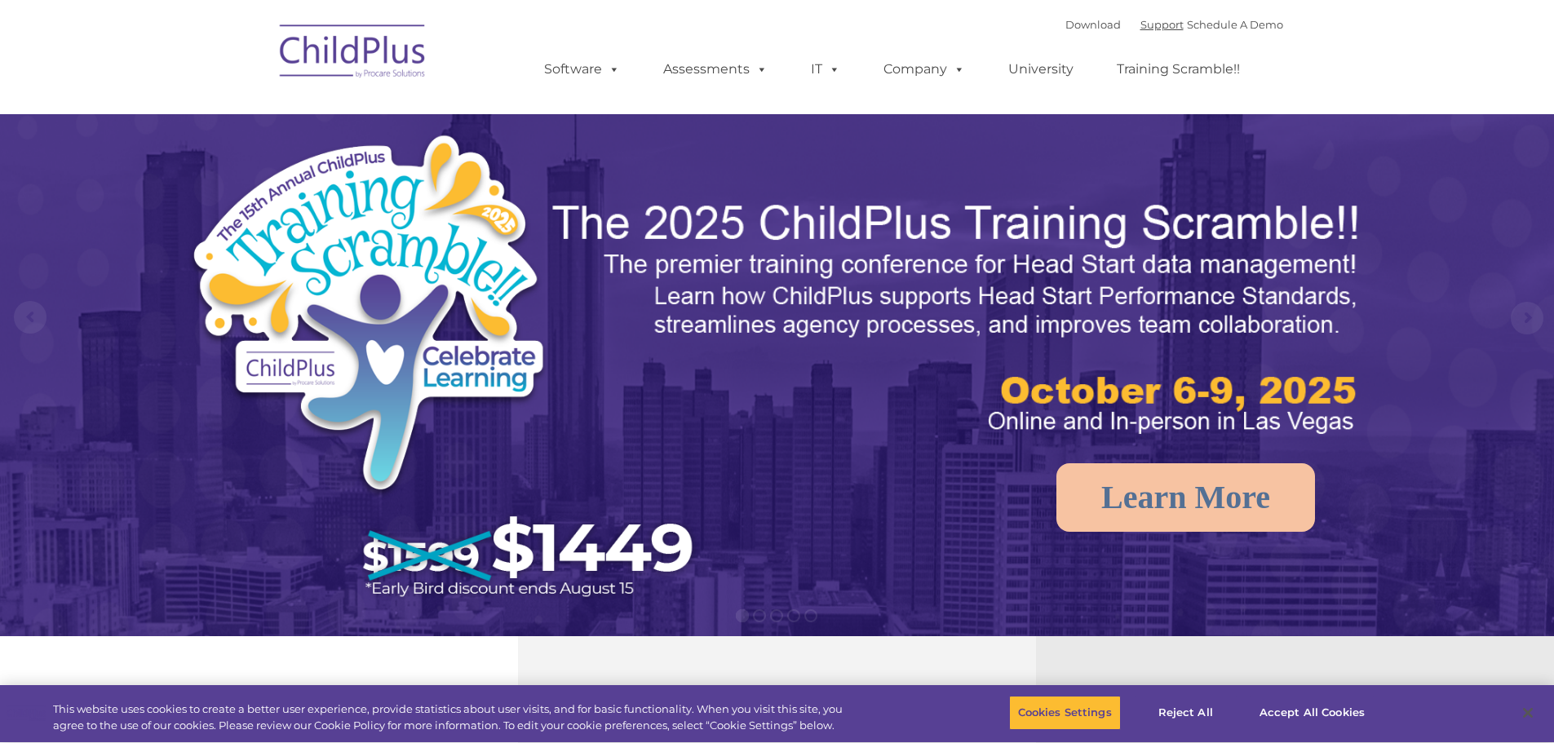 The height and width of the screenshot is (743, 1554). I want to click on a: Schedule A Demo, so click(1235, 24).